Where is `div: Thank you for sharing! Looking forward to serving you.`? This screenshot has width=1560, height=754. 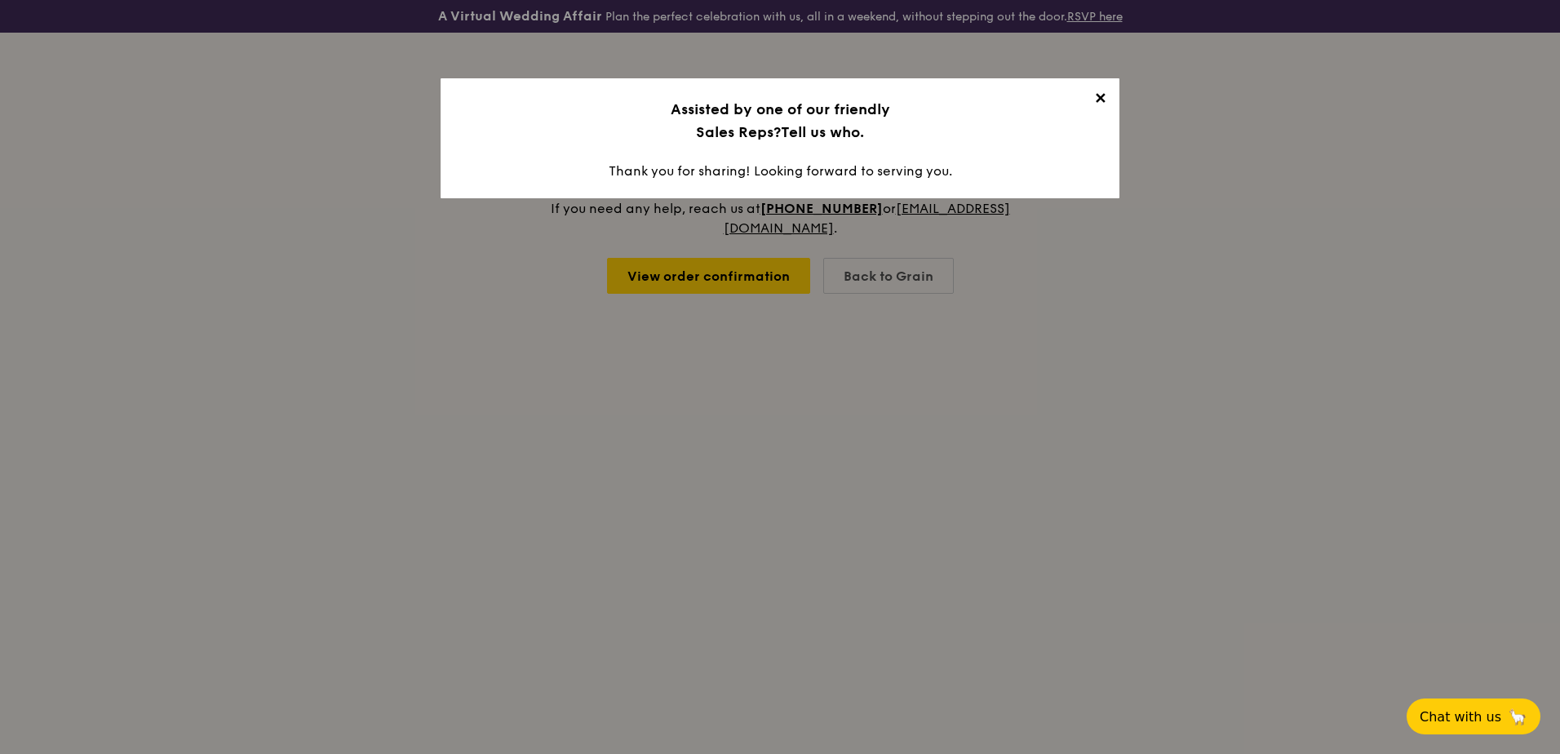
div: Thank you for sharing! Looking forward to serving you. is located at coordinates (780, 138).